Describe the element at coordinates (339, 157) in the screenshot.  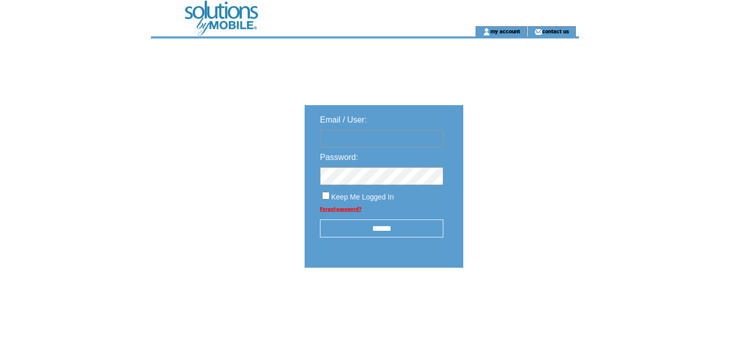
I see `span: Password:` at that location.